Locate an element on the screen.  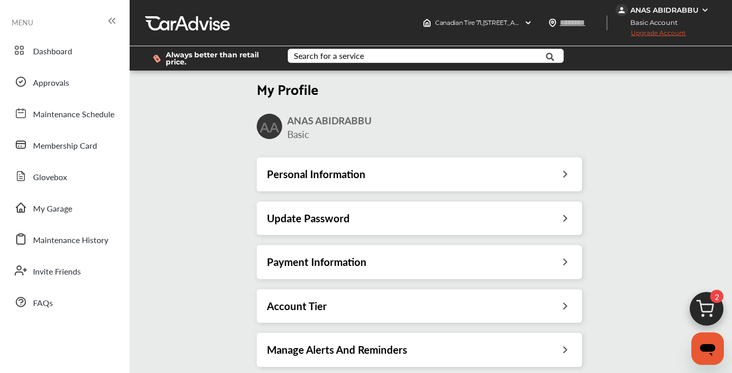
span: Maintenance History is located at coordinates (71, 241).